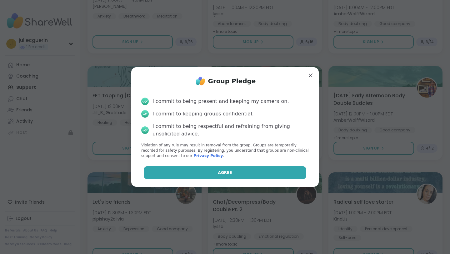 The width and height of the screenshot is (450, 254). What do you see at coordinates (225, 172) in the screenshot?
I see `span: Agree` at bounding box center [225, 172].